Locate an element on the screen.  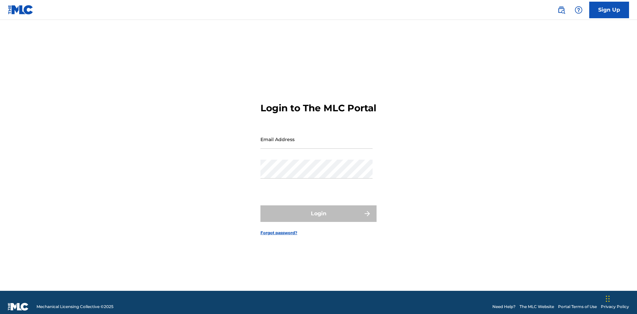
img: logo is located at coordinates (18, 307).